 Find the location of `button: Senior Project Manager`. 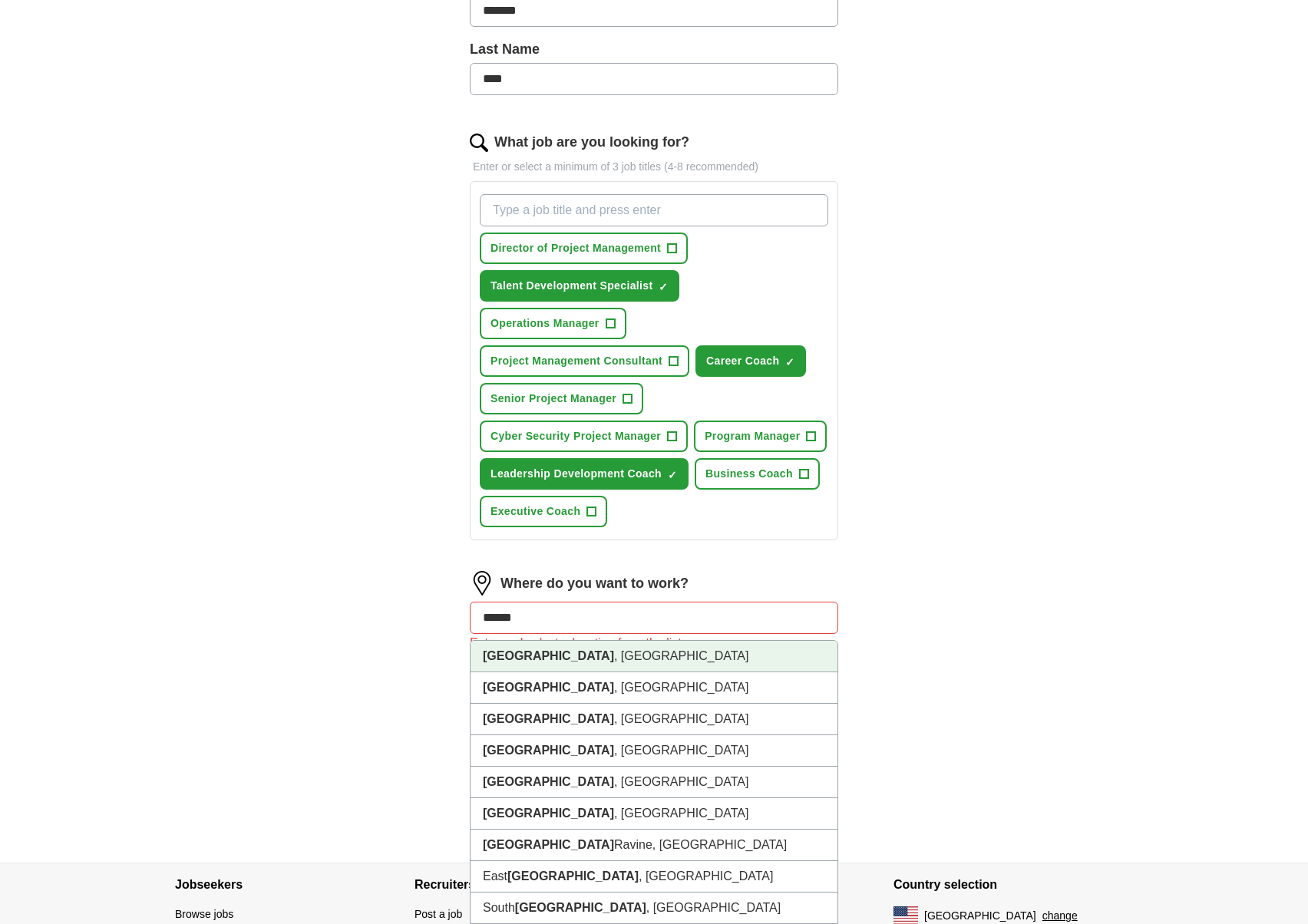

button: Senior Project Manager is located at coordinates (561, 399).